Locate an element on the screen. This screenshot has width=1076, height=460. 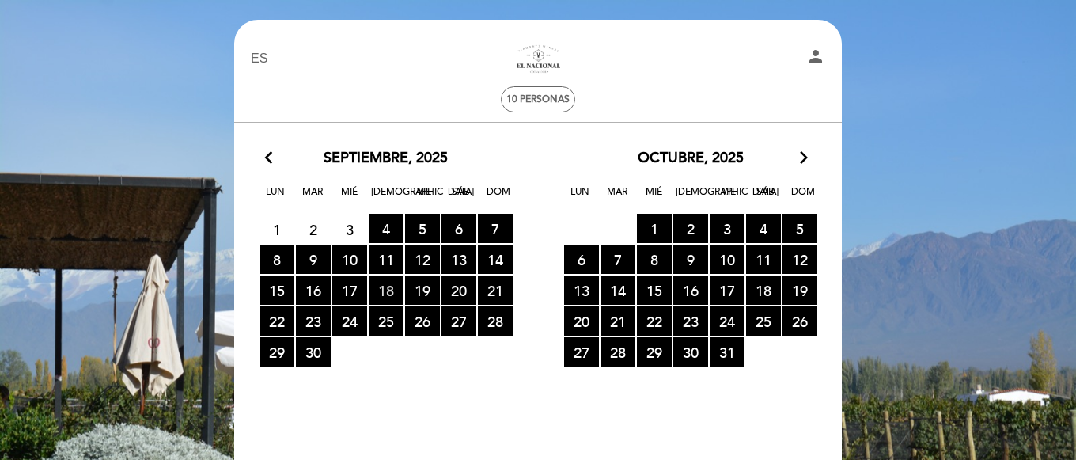
button: person is located at coordinates (816, 59).